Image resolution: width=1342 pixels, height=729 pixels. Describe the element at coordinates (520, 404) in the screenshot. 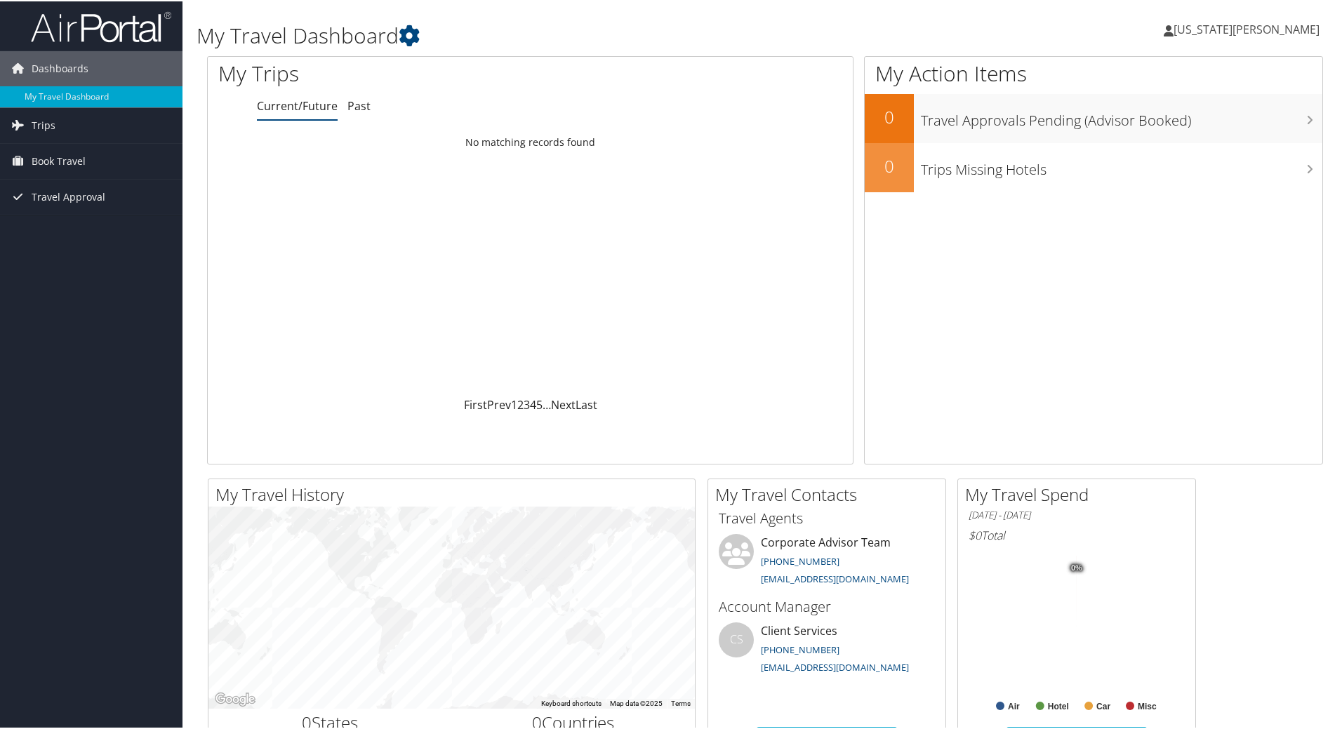

I see `a: 2` at that location.